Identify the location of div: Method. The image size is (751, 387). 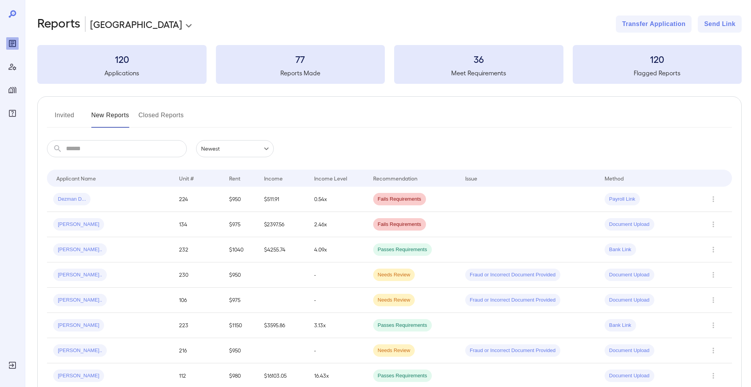
(614, 178).